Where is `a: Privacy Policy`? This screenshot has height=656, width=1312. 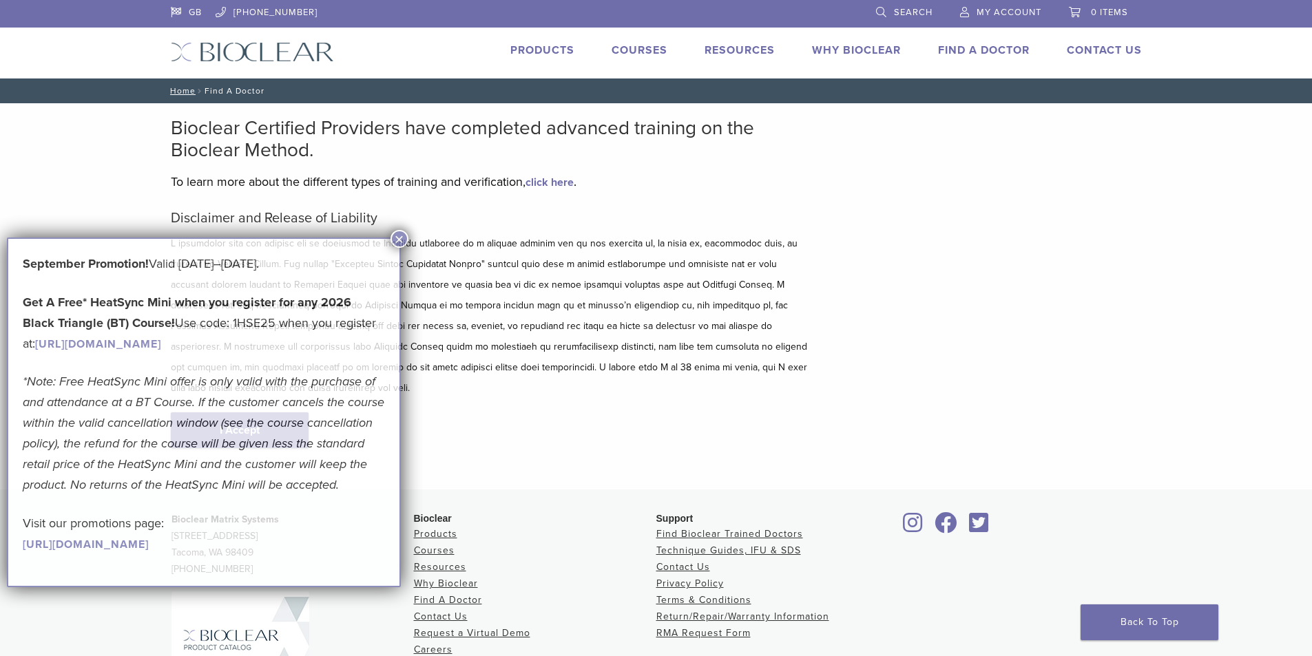 a: Privacy Policy is located at coordinates (690, 583).